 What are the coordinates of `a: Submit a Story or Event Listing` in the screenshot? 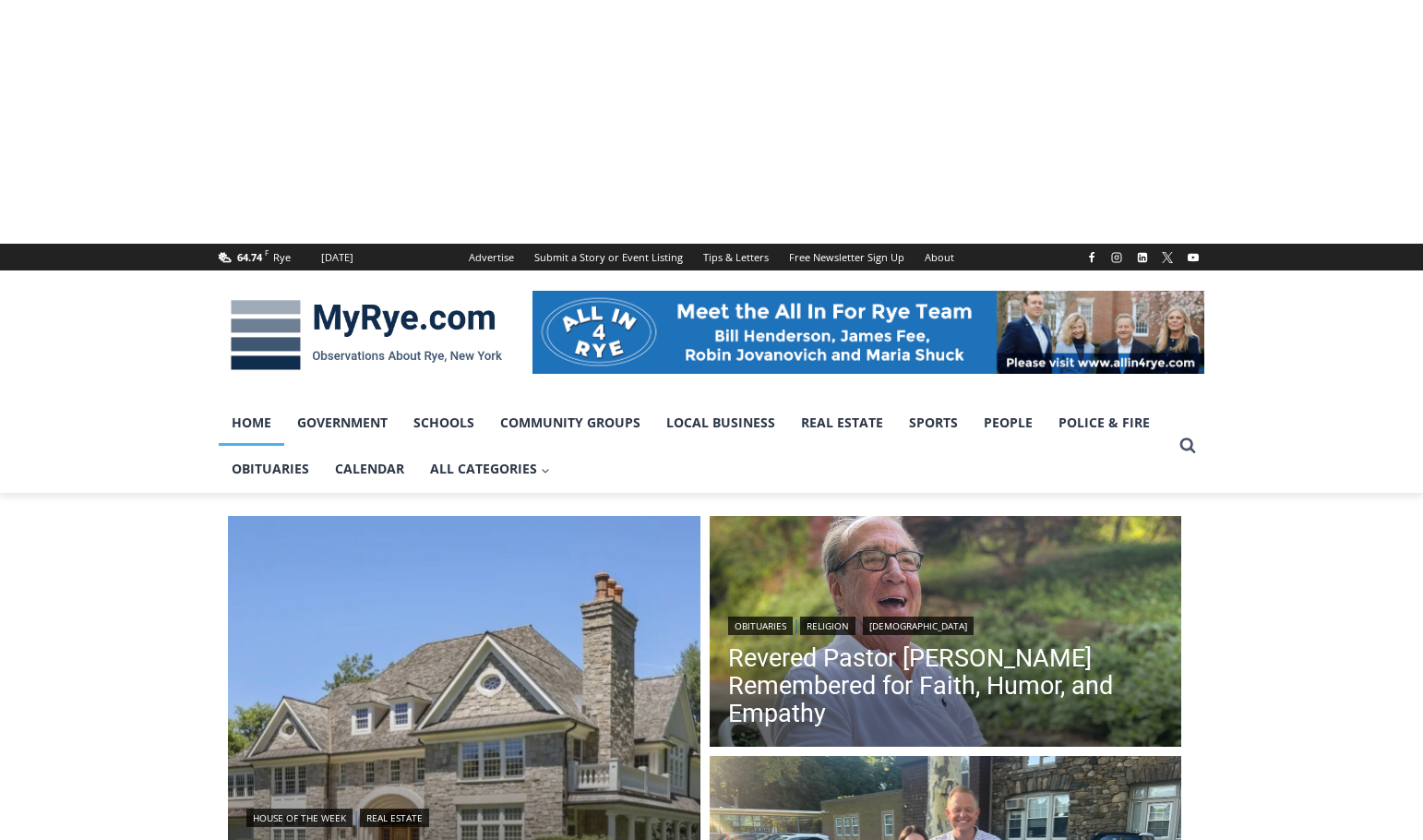 It's located at (608, 256).